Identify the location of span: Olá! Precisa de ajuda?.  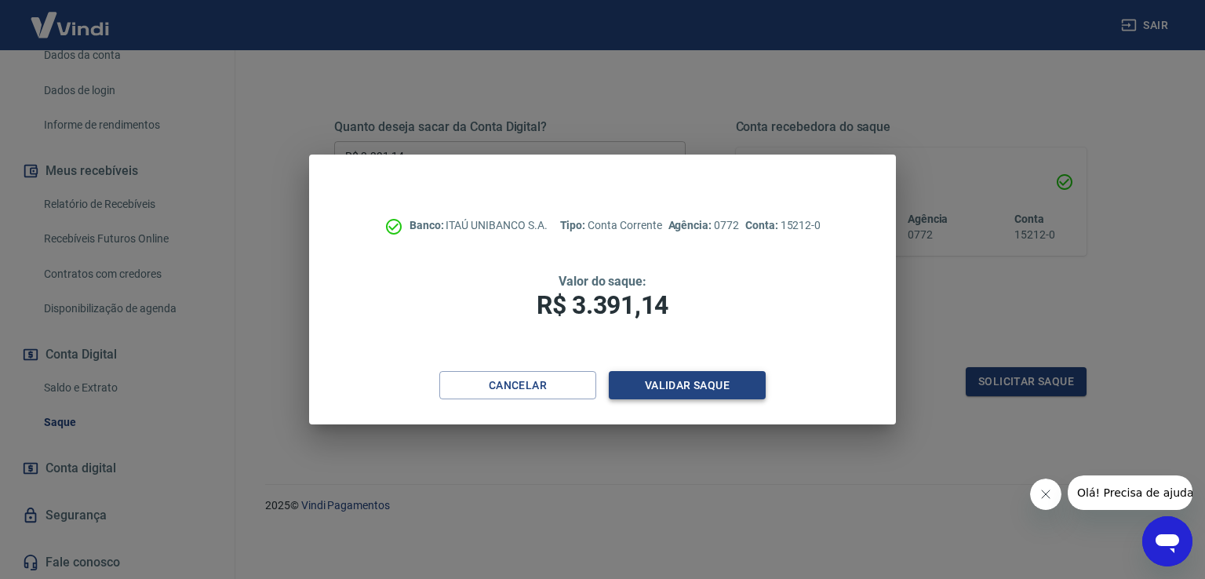
(71, 17).